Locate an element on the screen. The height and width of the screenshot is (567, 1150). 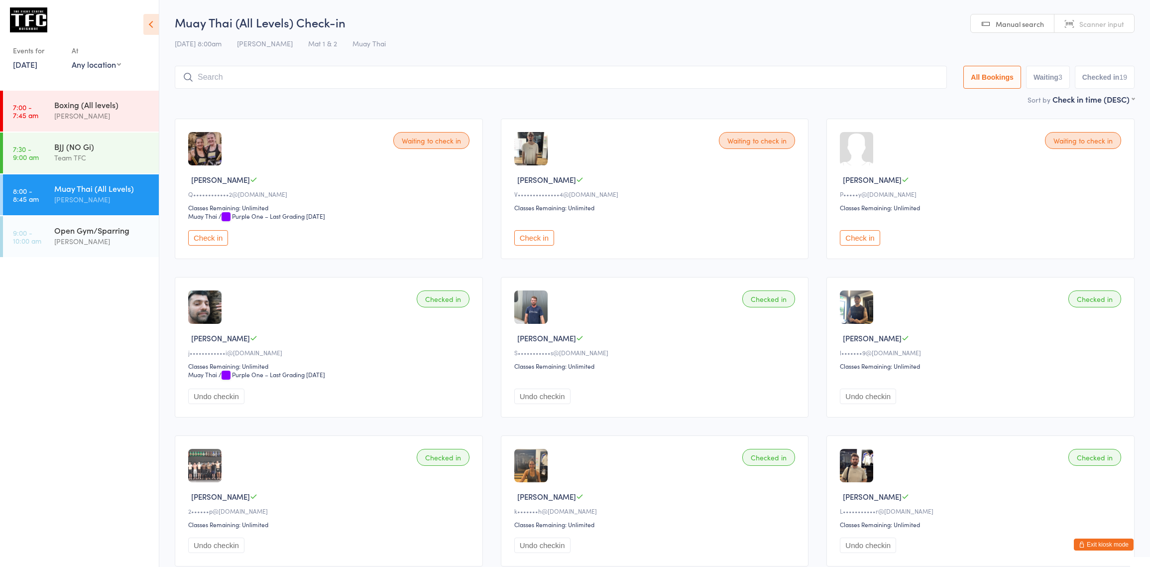
div: BJJ (NO Gi) is located at coordinates (102, 146).